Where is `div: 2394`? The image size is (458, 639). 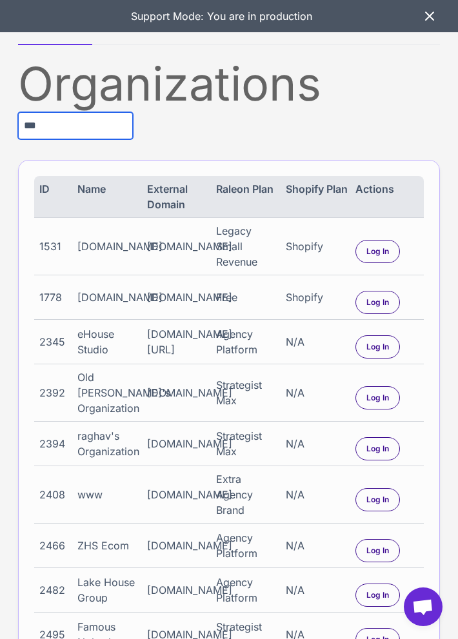
div: 2394 is located at coordinates (55, 443).